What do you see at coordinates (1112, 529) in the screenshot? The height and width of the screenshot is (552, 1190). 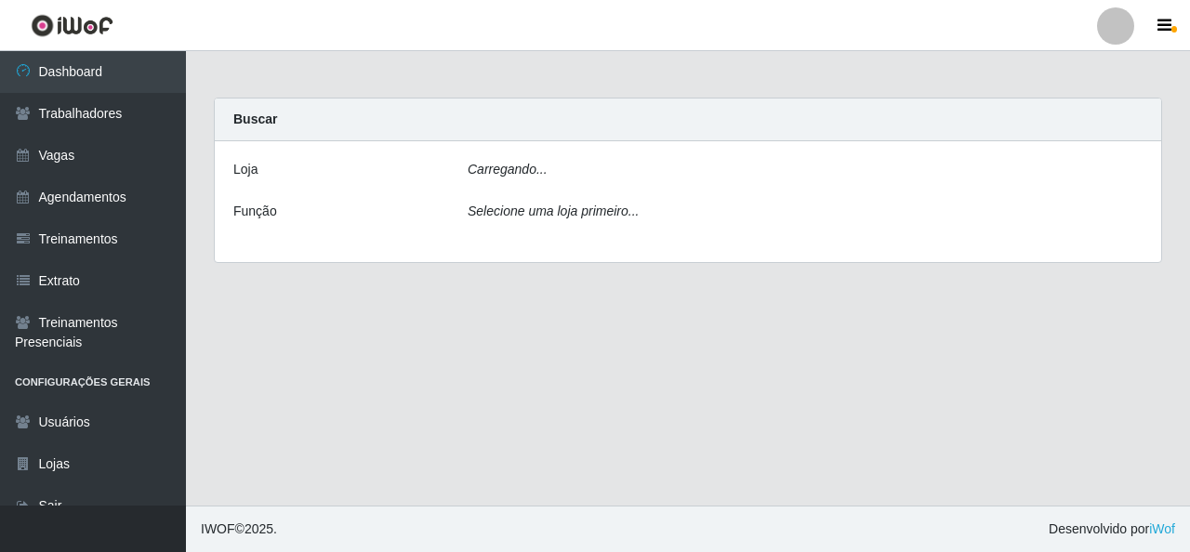 I see `span: Desenvolvido por` at bounding box center [1112, 529].